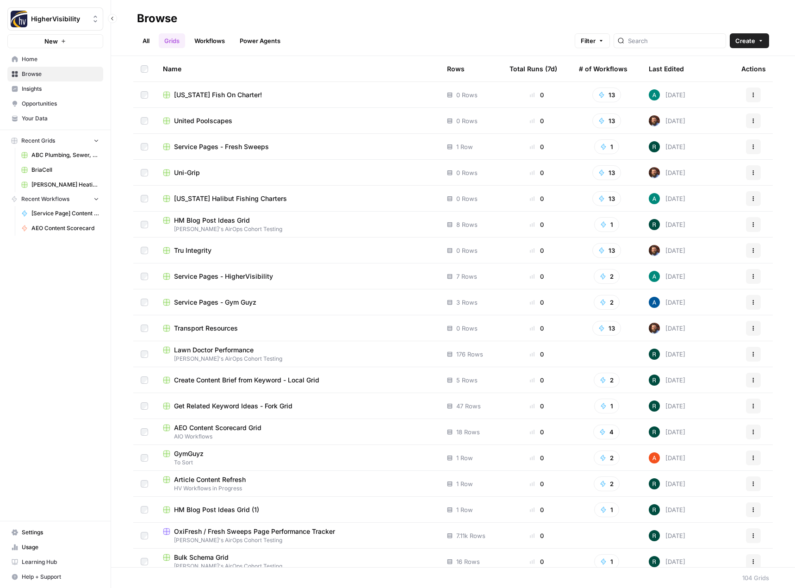 This screenshot has height=588, width=795. What do you see at coordinates (467, 276) in the screenshot?
I see `span: 7 Rows` at bounding box center [467, 276].